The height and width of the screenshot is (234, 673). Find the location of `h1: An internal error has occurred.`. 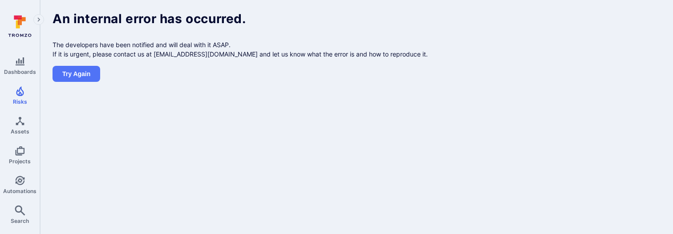

h1: An internal error has occurred. is located at coordinates (356, 19).